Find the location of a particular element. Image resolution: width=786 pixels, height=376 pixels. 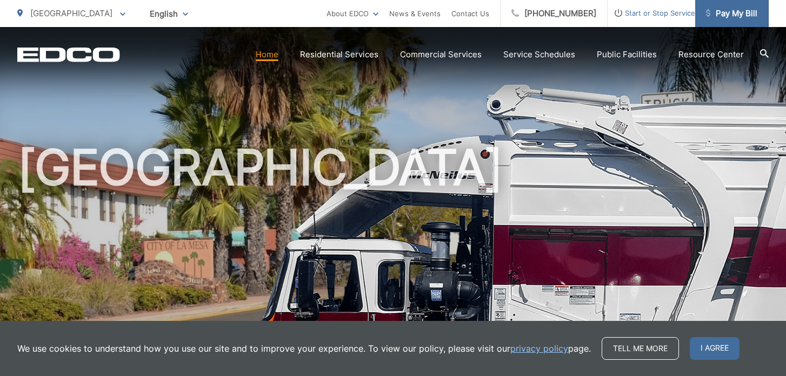

a: Tell me more is located at coordinates (640, 349).